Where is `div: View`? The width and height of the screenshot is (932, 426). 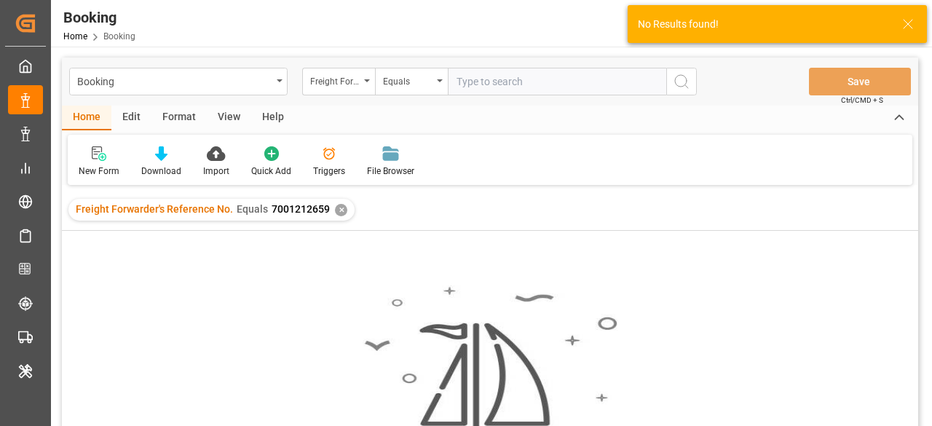 div: View is located at coordinates (229, 118).